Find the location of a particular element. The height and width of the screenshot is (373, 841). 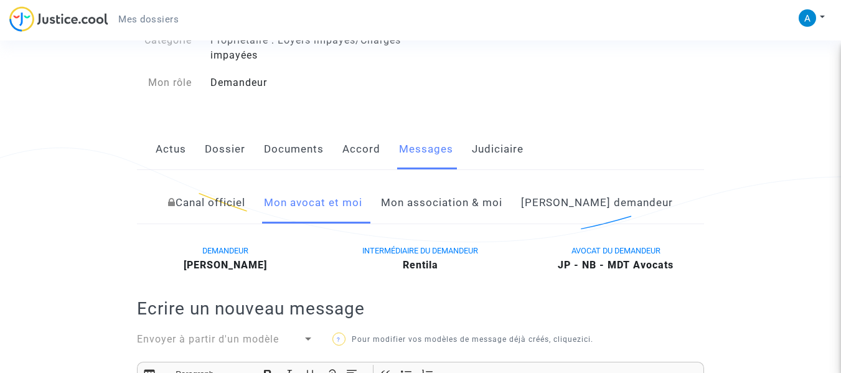

div: Mon rôle is located at coordinates (164, 83).